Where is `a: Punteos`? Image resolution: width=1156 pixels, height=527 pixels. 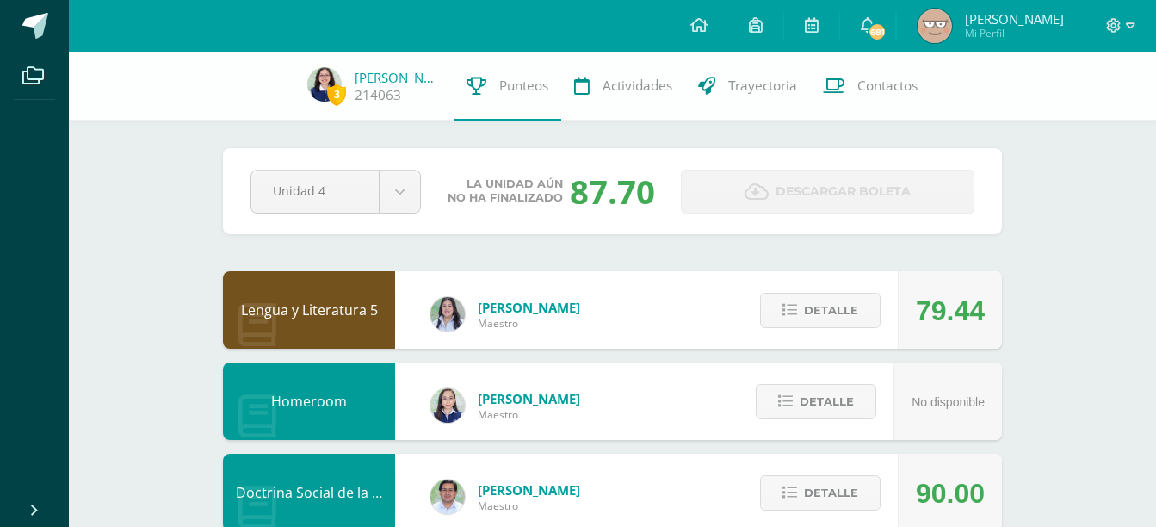
a: Punteos is located at coordinates (507, 86).